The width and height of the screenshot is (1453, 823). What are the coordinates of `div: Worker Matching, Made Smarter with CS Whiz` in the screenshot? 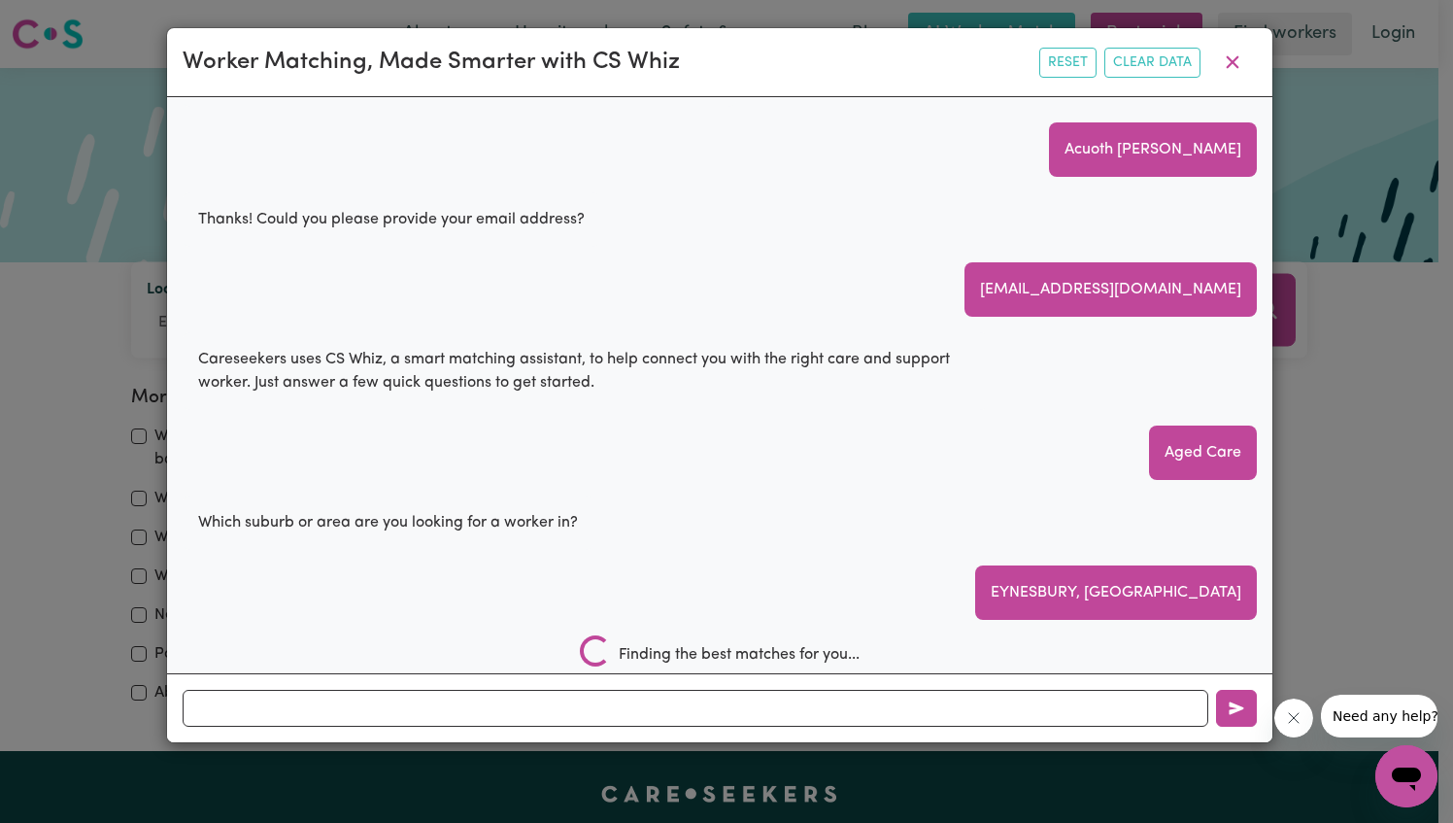 It's located at (431, 62).